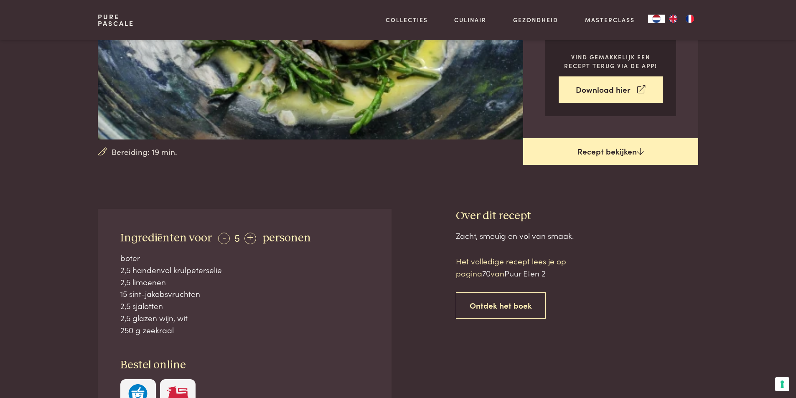  Describe the element at coordinates (245, 294) in the screenshot. I see `div: 15 sint-jakobsvruchten` at that location.